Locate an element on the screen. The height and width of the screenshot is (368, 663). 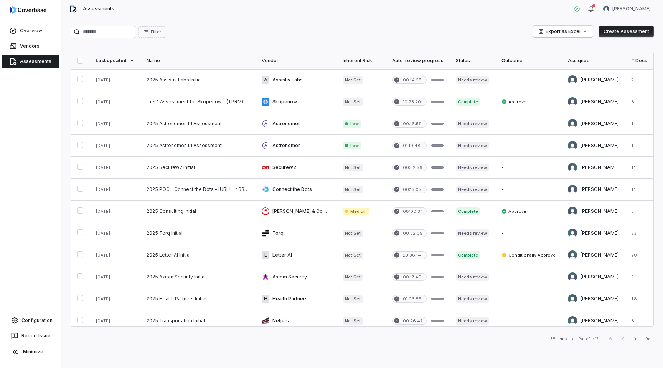
div: Assignee is located at coordinates (593, 61).